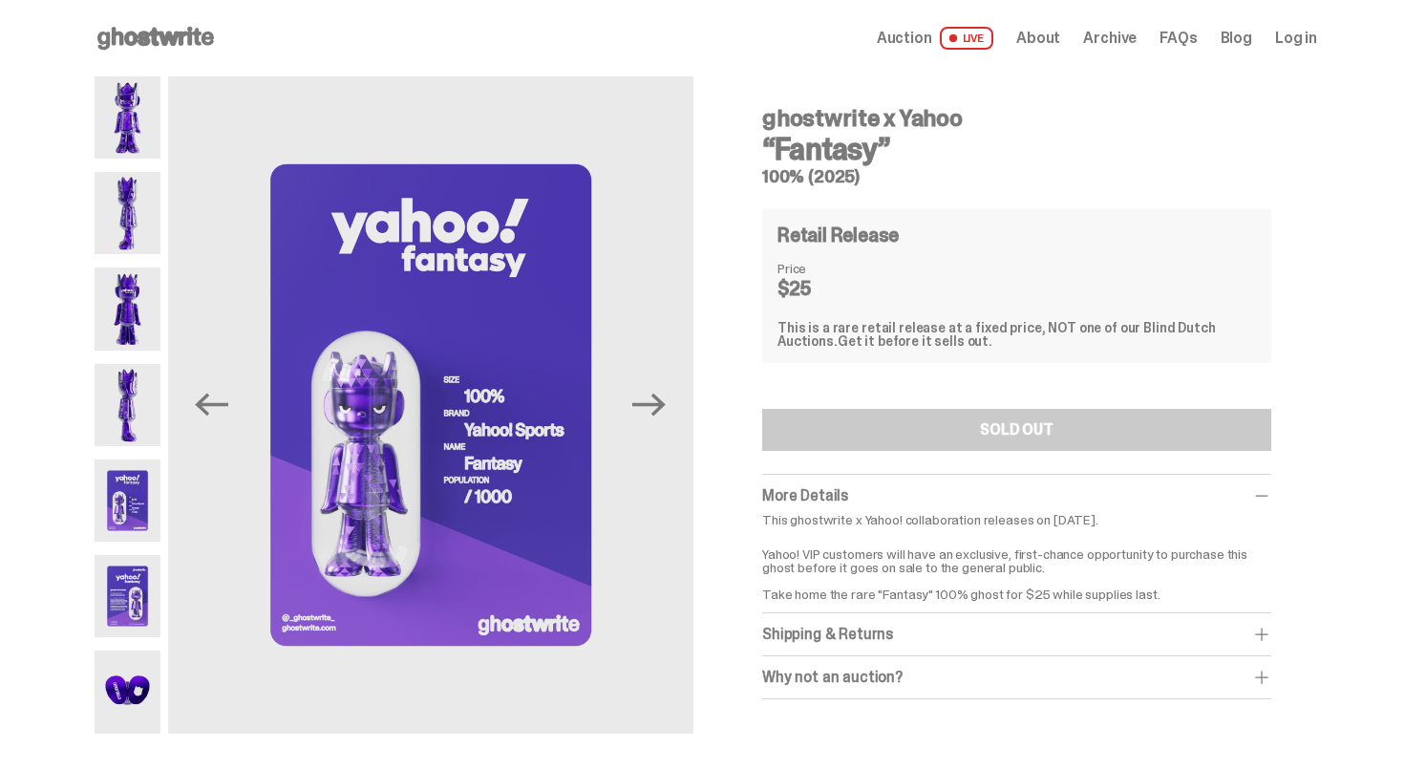 Image resolution: width=1426 pixels, height=770 pixels. I want to click on h5: 100% (2025), so click(1016, 177).